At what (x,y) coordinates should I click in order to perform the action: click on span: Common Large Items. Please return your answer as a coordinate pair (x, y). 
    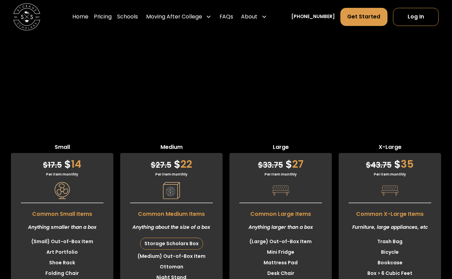
    Looking at the image, I should click on (281, 212).